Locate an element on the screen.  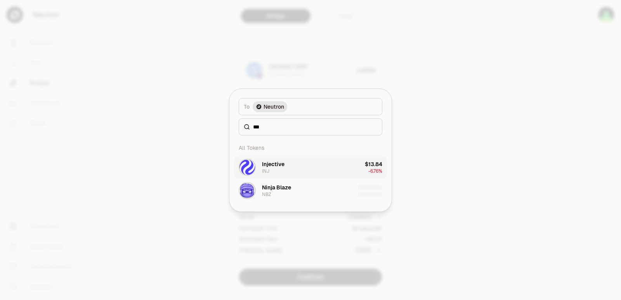
button: NBZ LogoNinja BlazeNBZ is located at coordinates (311, 191).